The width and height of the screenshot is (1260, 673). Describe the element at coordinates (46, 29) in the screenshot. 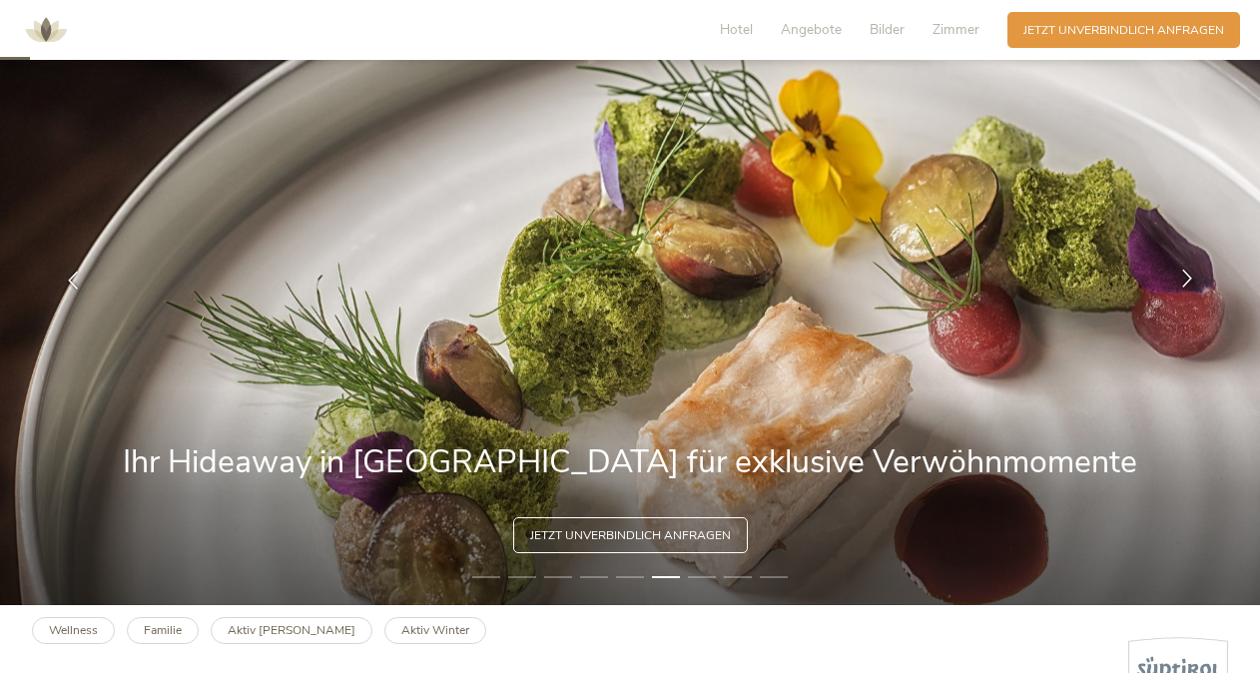

I see `a: AMONTI & LUNARIS Wellnessresort` at that location.